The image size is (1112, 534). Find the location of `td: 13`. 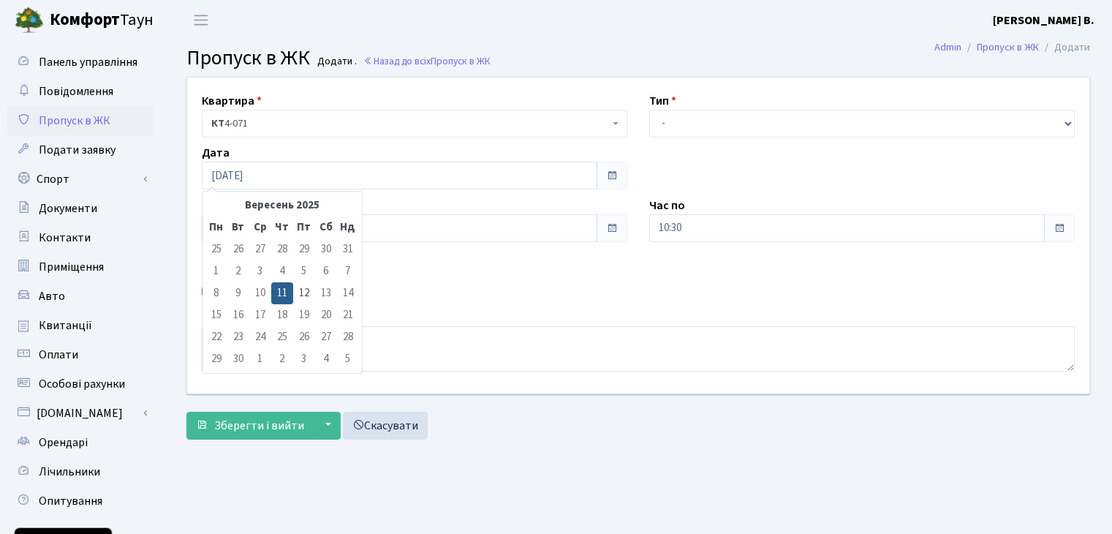

td: 13 is located at coordinates (326, 293).